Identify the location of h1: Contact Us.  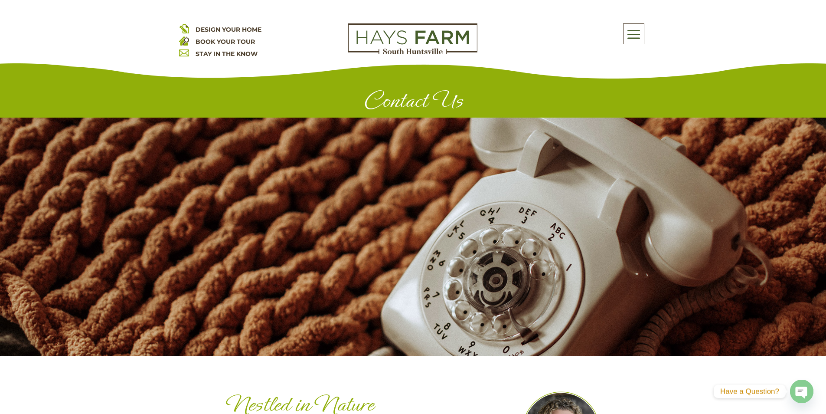
(413, 102).